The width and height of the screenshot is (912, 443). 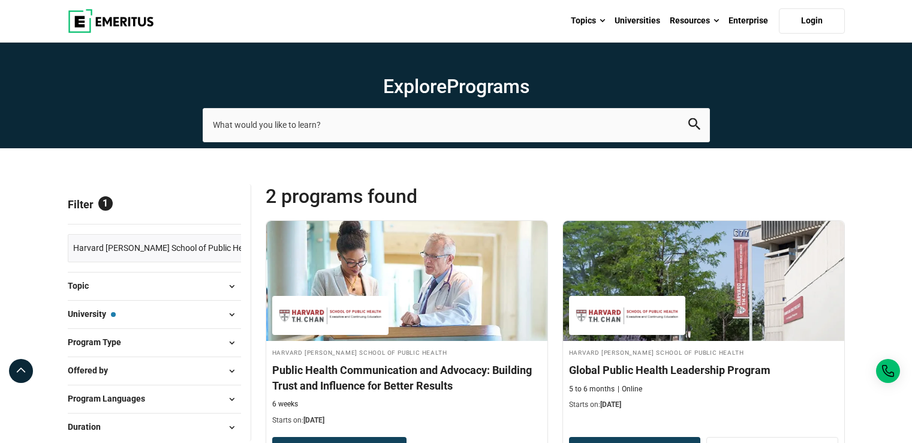 What do you see at coordinates (89, 427) in the screenshot?
I see `span: Duration` at bounding box center [89, 427].